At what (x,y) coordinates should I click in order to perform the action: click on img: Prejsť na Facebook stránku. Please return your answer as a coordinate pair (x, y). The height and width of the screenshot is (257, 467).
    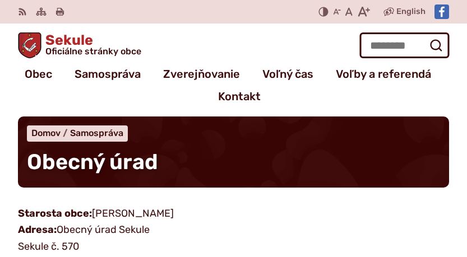
    Looking at the image, I should click on (442, 12).